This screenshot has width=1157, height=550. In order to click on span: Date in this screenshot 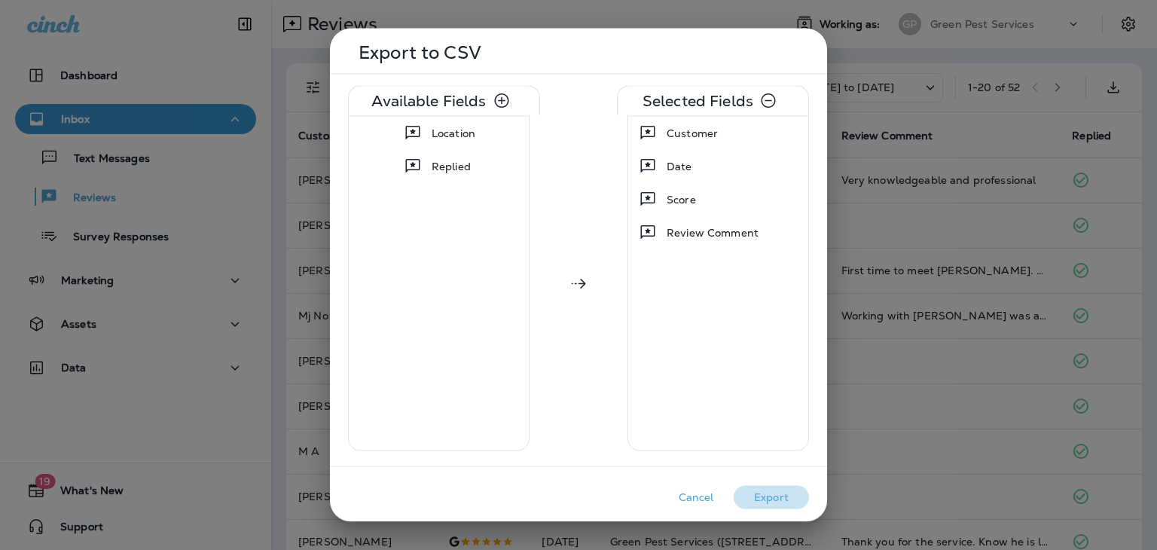, I will do `click(680, 167)`.